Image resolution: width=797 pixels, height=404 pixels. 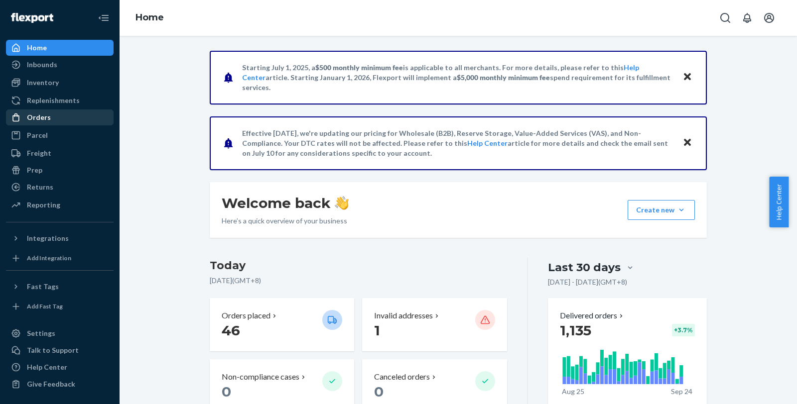 I want to click on div: Returns, so click(x=40, y=187).